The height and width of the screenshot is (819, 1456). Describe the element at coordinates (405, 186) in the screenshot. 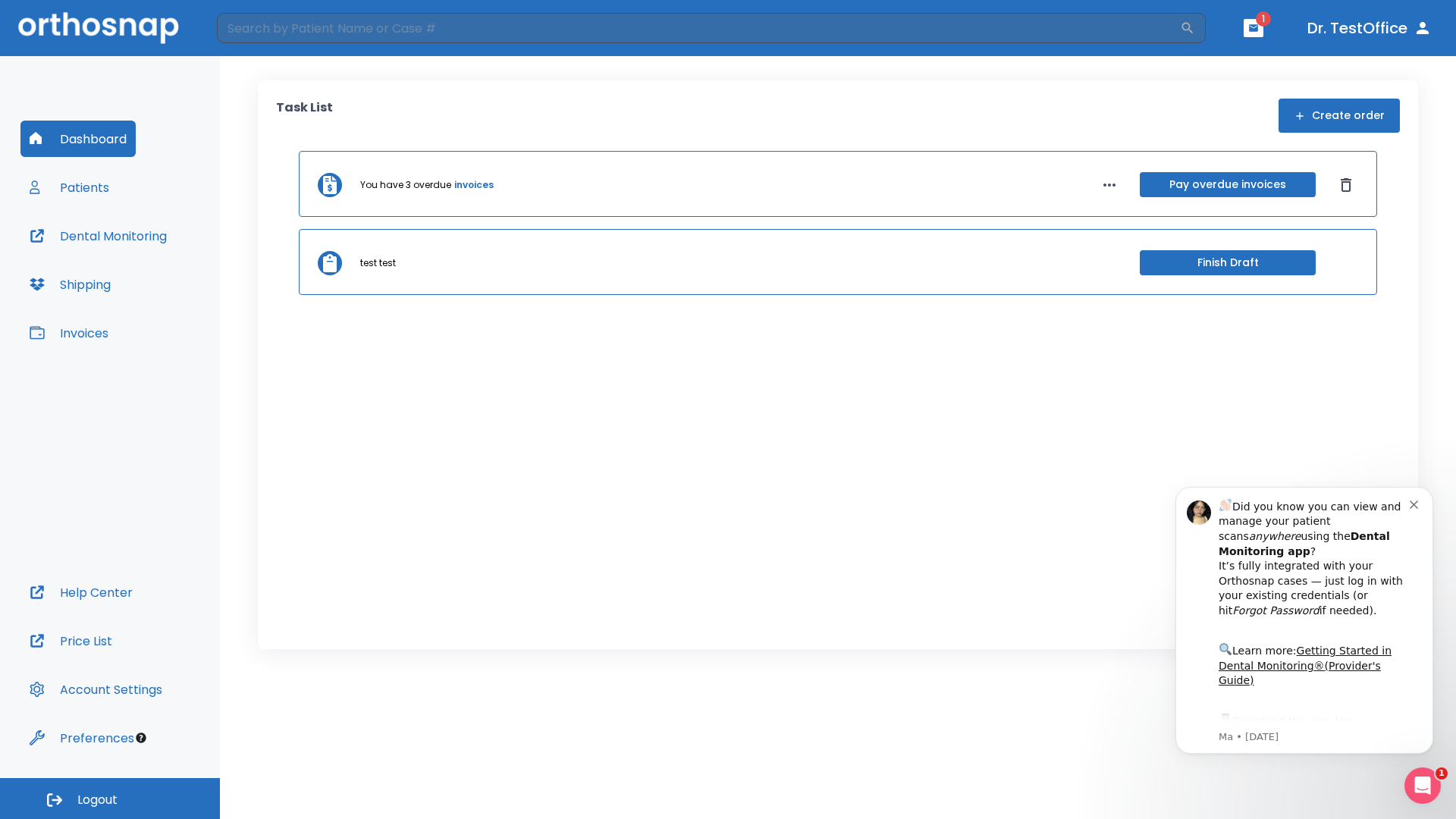

I see `p: You have 3 overdue` at that location.